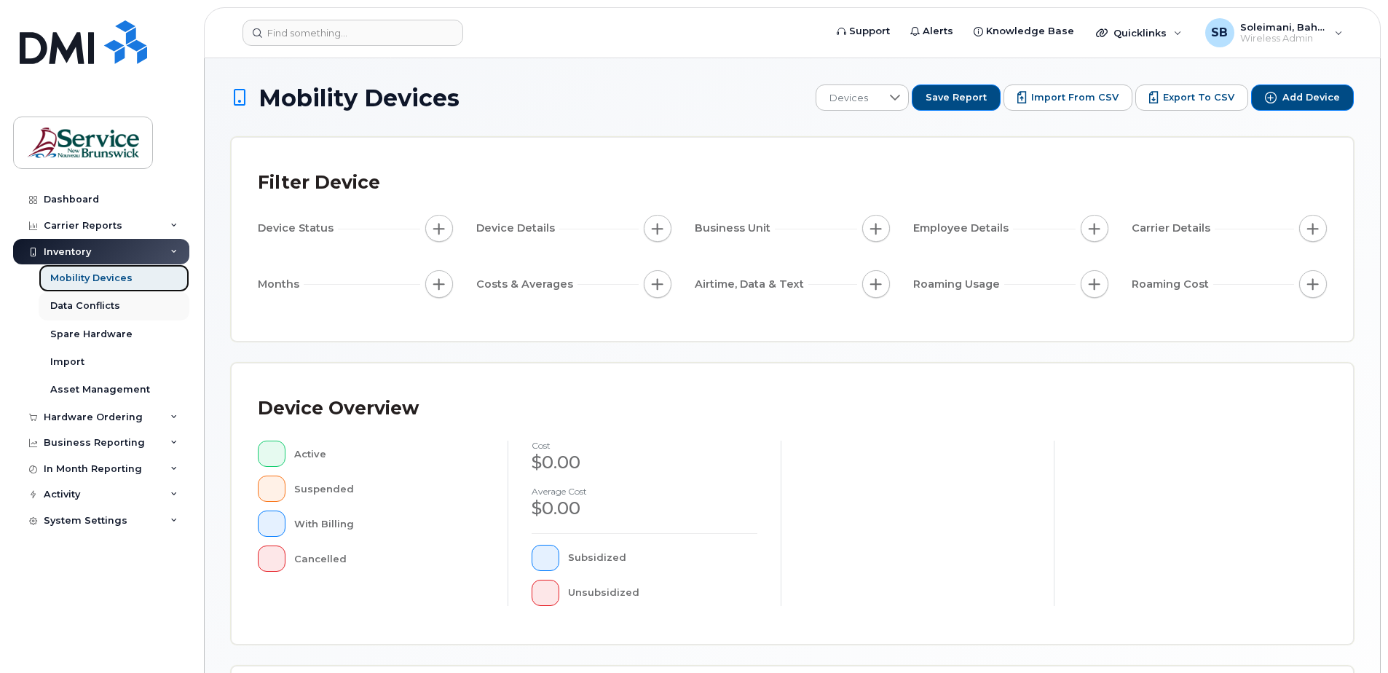 The height and width of the screenshot is (673, 1388). What do you see at coordinates (1192, 98) in the screenshot?
I see `a: Export to CSV` at bounding box center [1192, 98].